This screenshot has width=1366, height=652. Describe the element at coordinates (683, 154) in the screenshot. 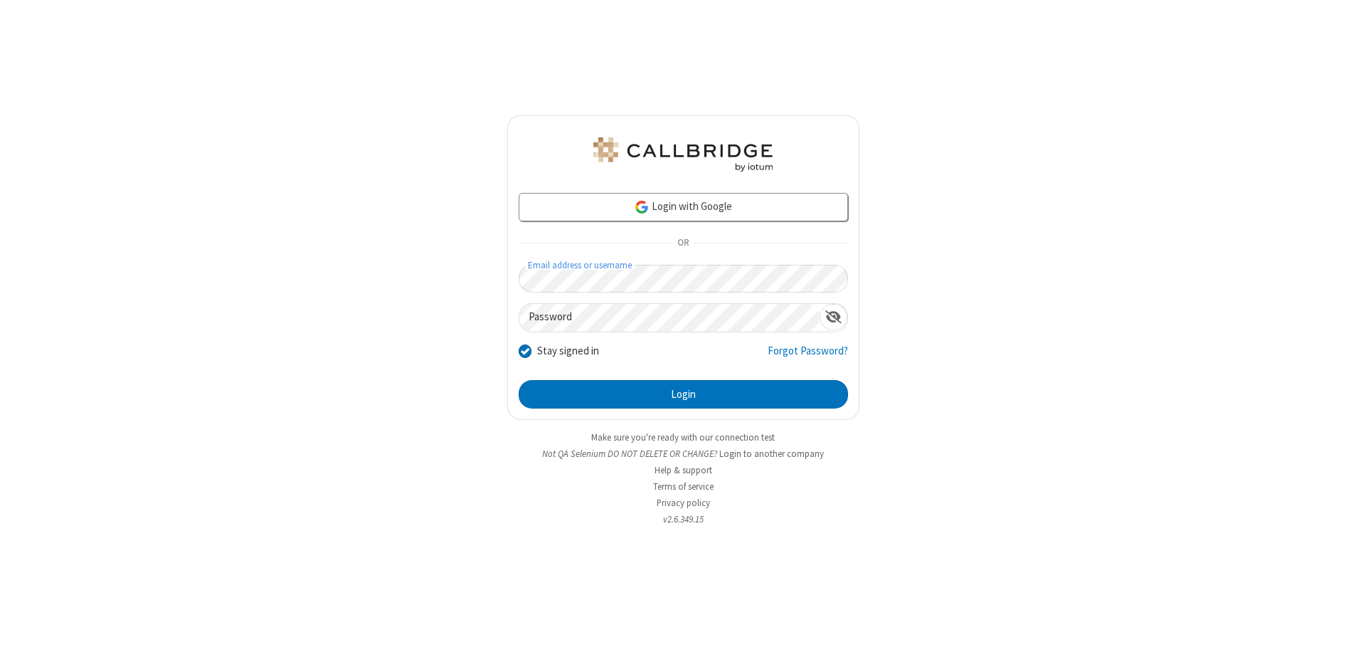

I see `img: QA Selenium DO NOT DELETE OR CHANGE` at that location.